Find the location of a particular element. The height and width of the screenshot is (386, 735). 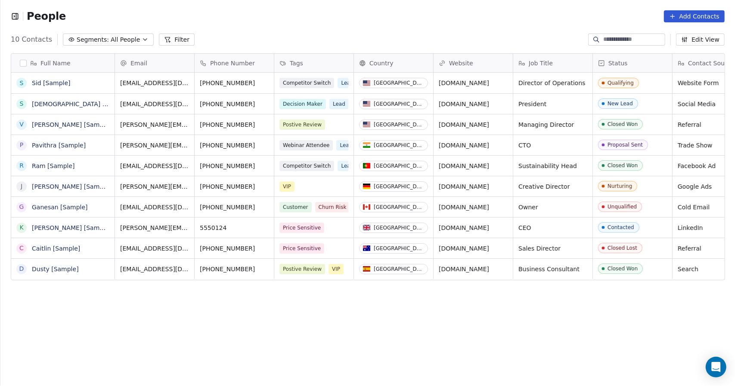

span: VIP is located at coordinates (336, 269).